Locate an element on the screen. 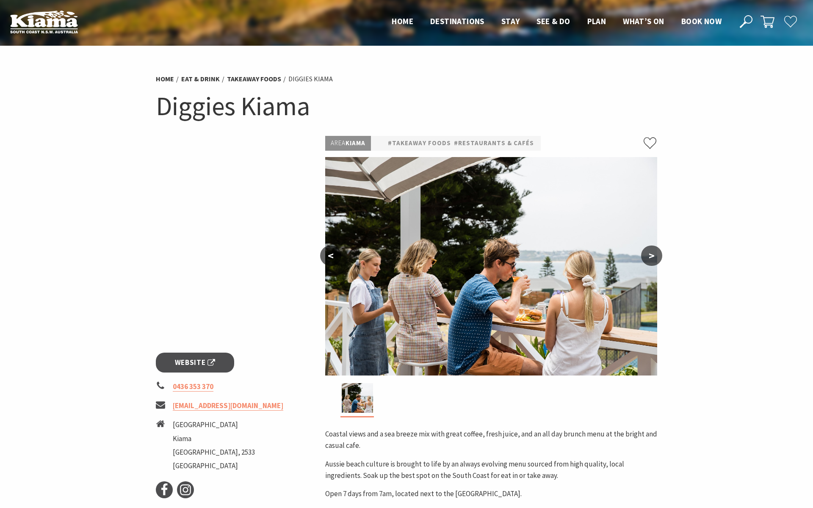 This screenshot has height=508, width=813. p: Aussie beach culture is brought to life by an always evolving menu sourced from high quality, loc... is located at coordinates (491, 470).